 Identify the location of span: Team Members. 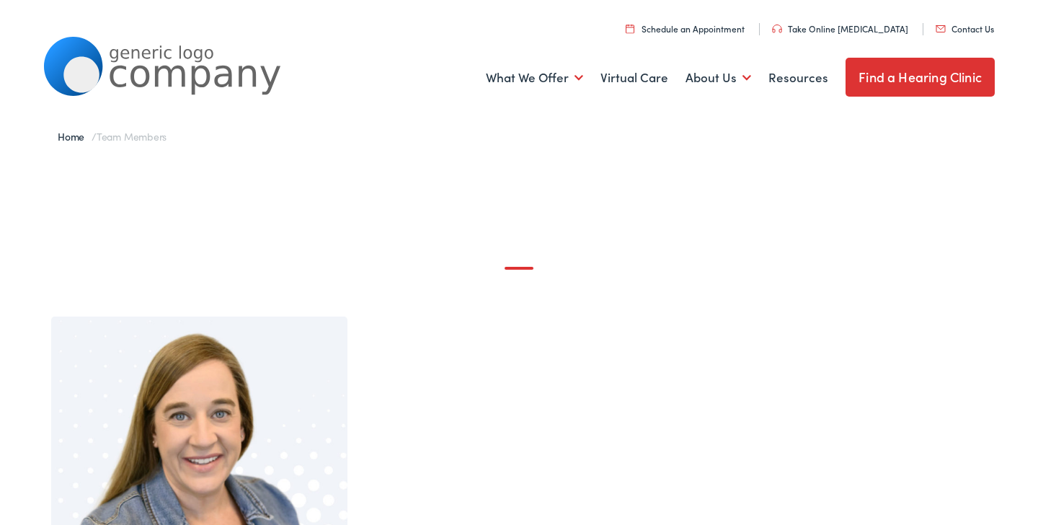
(131, 136).